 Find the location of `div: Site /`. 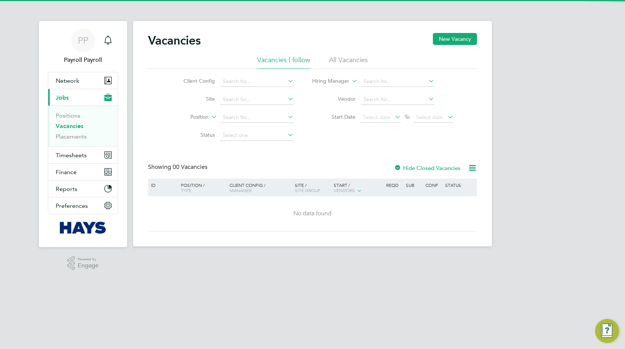

div: Site / is located at coordinates (313, 187).